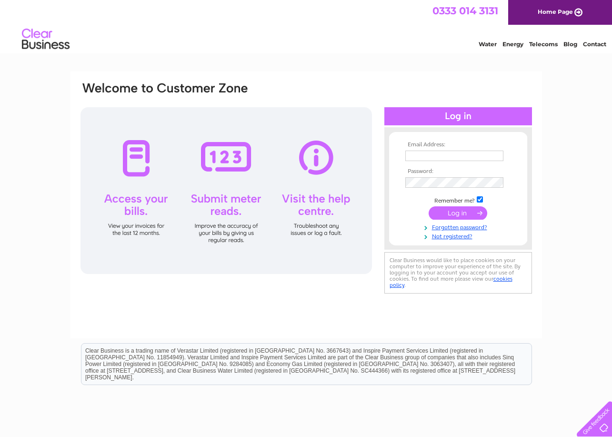 This screenshot has width=612, height=437. Describe the element at coordinates (595, 44) in the screenshot. I see `a: Contact` at that location.